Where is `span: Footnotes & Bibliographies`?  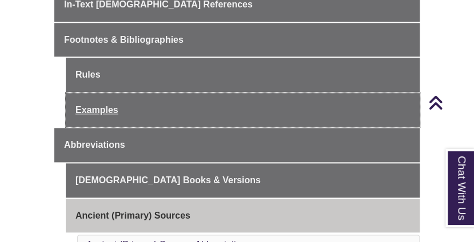
span: Footnotes & Bibliographies is located at coordinates (123, 39).